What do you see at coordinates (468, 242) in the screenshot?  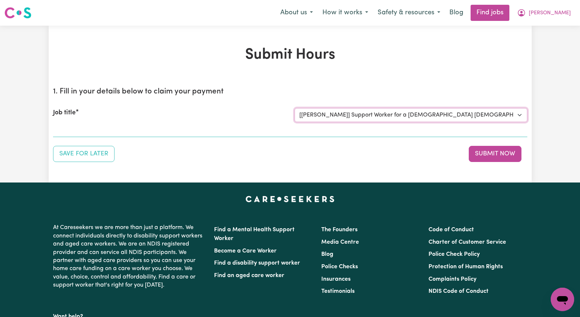 I see `a: Charter of Customer Service` at bounding box center [468, 242].